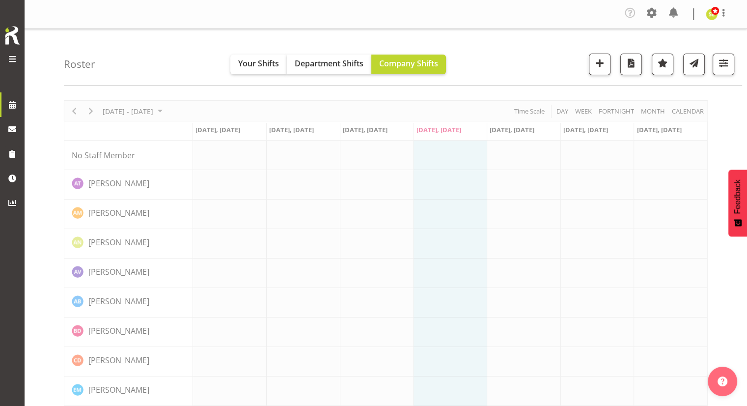  Describe the element at coordinates (663, 64) in the screenshot. I see `button: Highlight an important date within the roster.` at that location.